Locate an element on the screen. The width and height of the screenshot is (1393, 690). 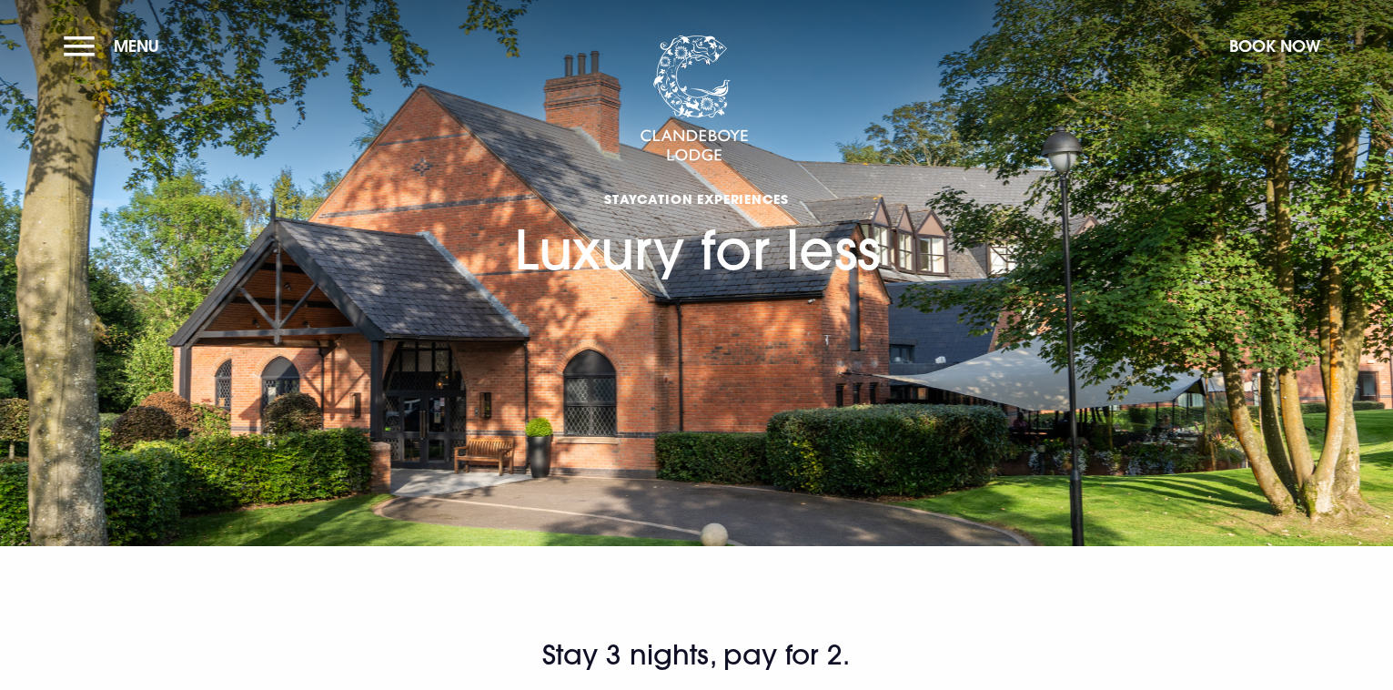
h1: Luxury for less is located at coordinates (697, 193).